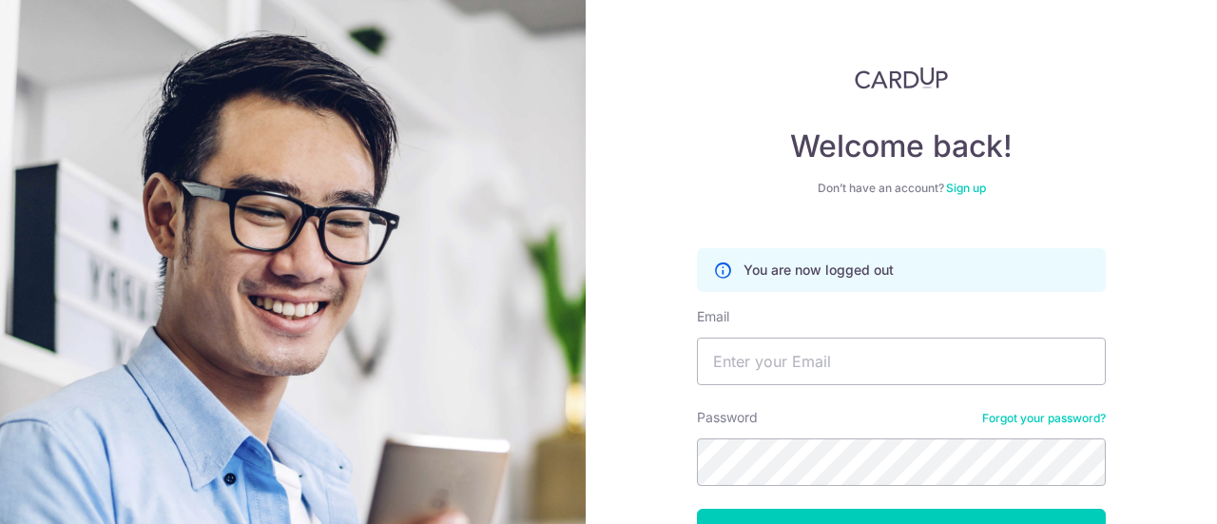  What do you see at coordinates (966, 187) in the screenshot?
I see `a: Sign up` at bounding box center [966, 187].